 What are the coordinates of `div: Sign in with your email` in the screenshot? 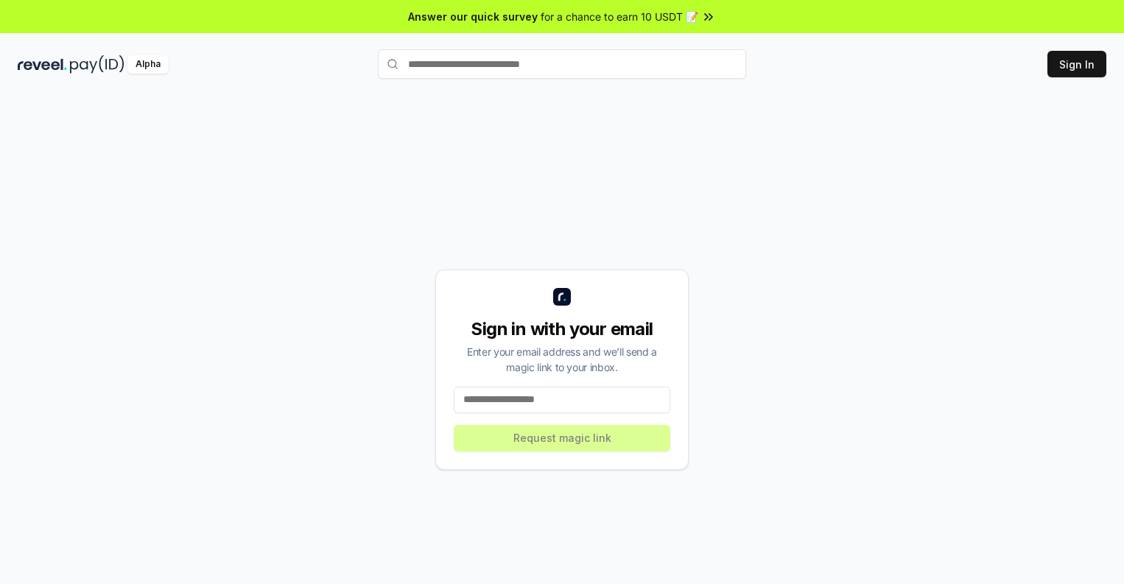 It's located at (562, 329).